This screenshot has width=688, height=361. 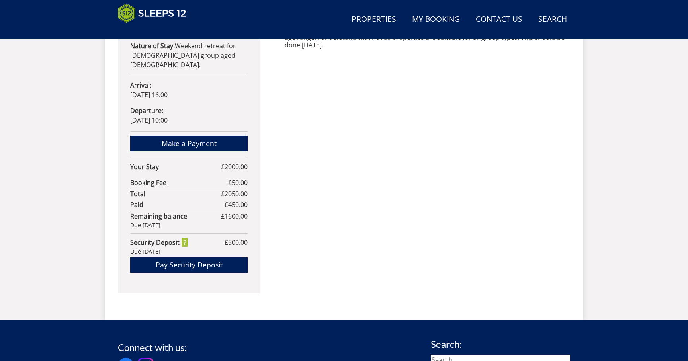 What do you see at coordinates (152, 347) in the screenshot?
I see `h3: Connect with us:` at bounding box center [152, 347].